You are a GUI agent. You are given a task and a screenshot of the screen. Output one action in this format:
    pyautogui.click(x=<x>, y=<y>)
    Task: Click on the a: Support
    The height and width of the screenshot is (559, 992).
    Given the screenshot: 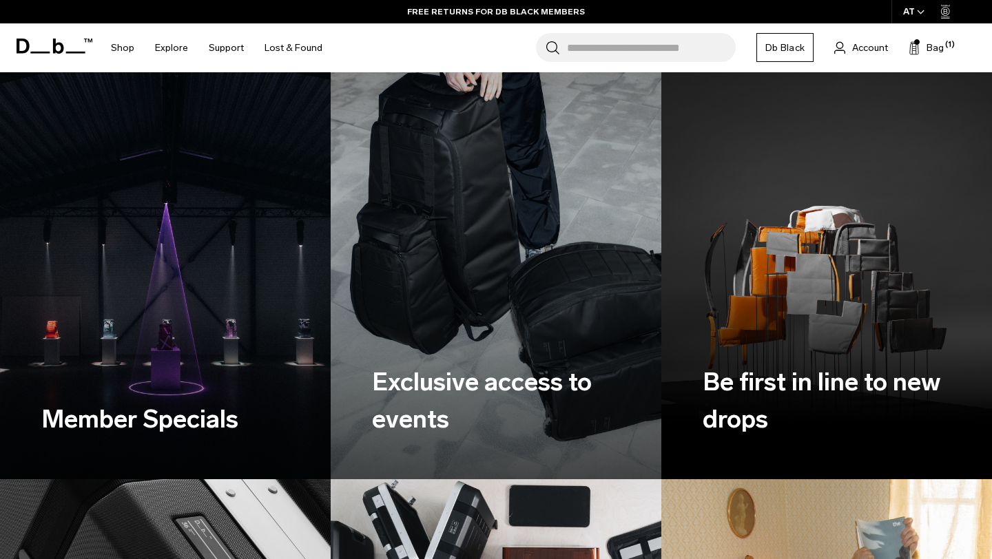 What is the action you would take?
    pyautogui.click(x=226, y=48)
    